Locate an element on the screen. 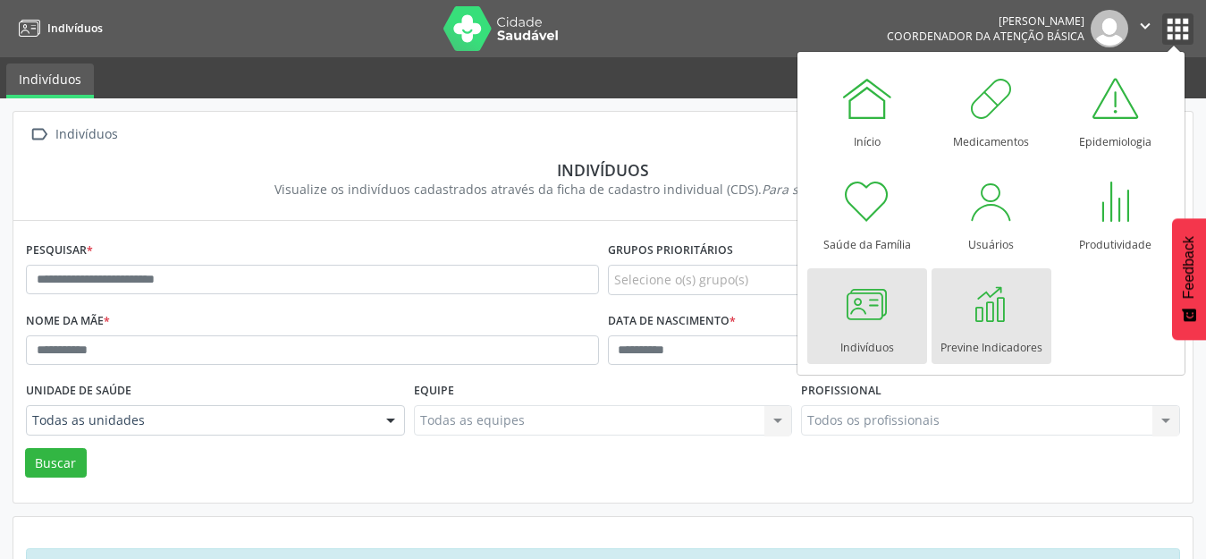 The image size is (1206, 559). span: Todas as unidades is located at coordinates (200, 420).